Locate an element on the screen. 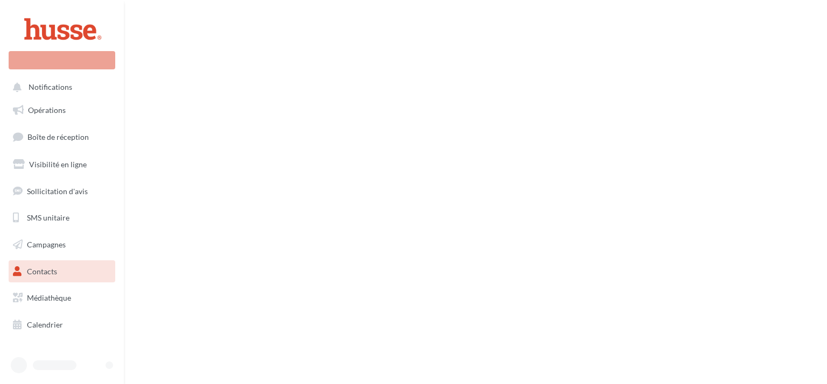  a: SMS unitaire is located at coordinates (62, 218).